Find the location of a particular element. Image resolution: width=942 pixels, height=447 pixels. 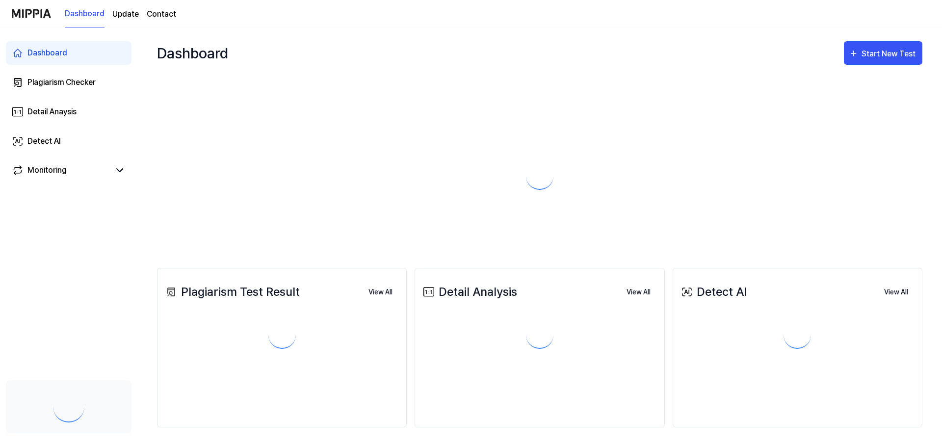

a: Detect AI is located at coordinates (69, 141).